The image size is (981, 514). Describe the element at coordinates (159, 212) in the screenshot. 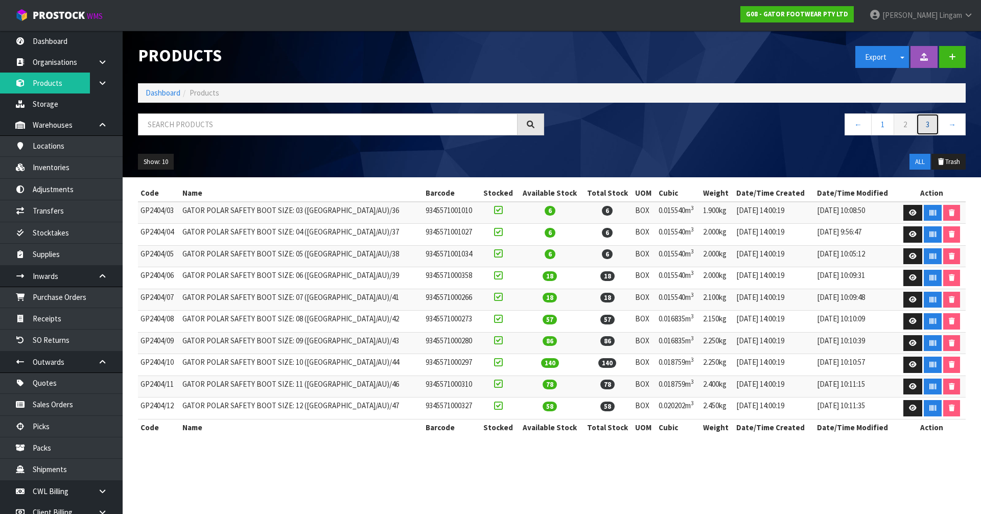

I see `td: GP2404/03` at that location.